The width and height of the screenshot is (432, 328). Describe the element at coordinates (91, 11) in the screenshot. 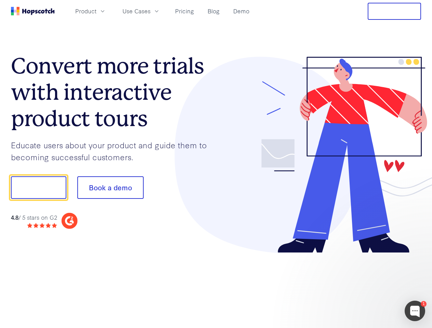

I see `button: Product` at that location.